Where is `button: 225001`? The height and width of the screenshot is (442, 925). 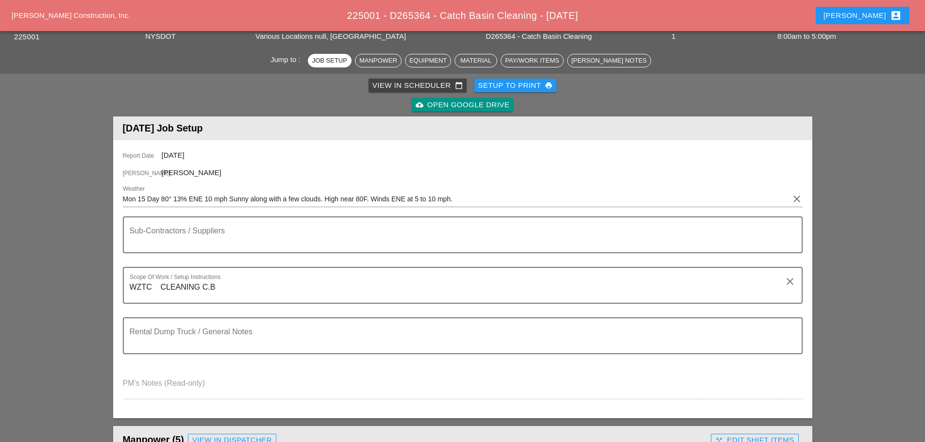 button: 225001 is located at coordinates (27, 37).